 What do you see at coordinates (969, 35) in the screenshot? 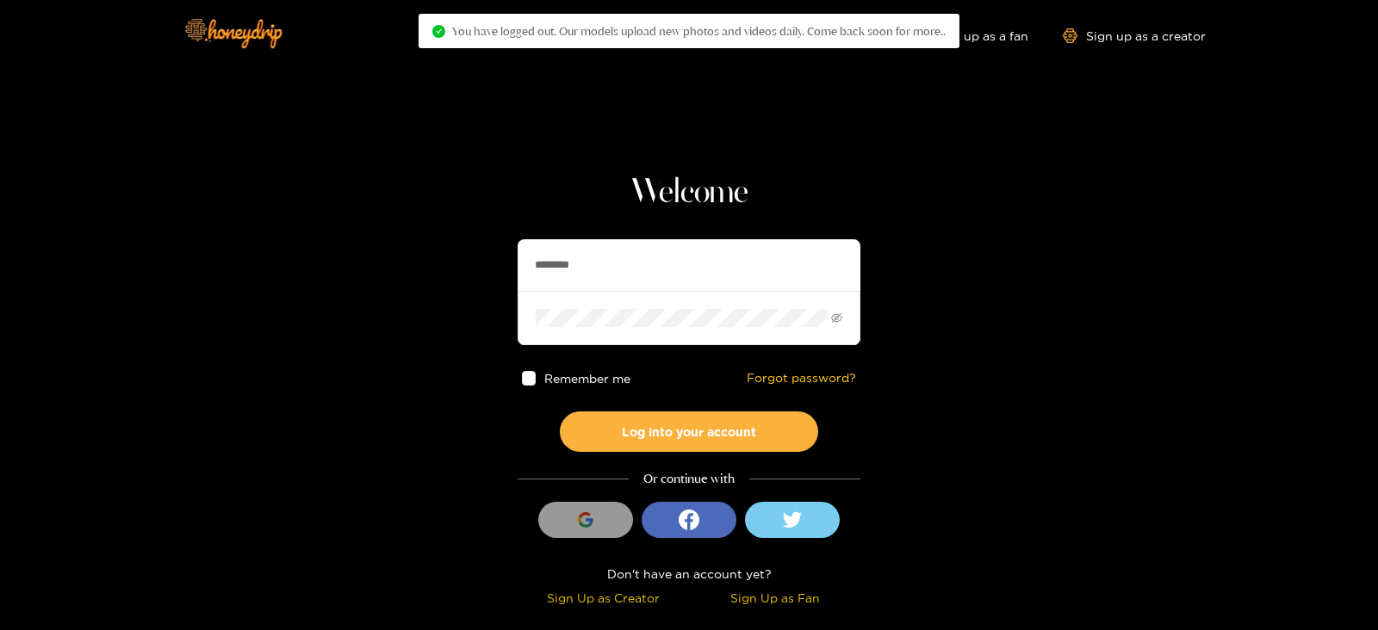
I see `a: Sign up as a fan` at bounding box center [969, 35].